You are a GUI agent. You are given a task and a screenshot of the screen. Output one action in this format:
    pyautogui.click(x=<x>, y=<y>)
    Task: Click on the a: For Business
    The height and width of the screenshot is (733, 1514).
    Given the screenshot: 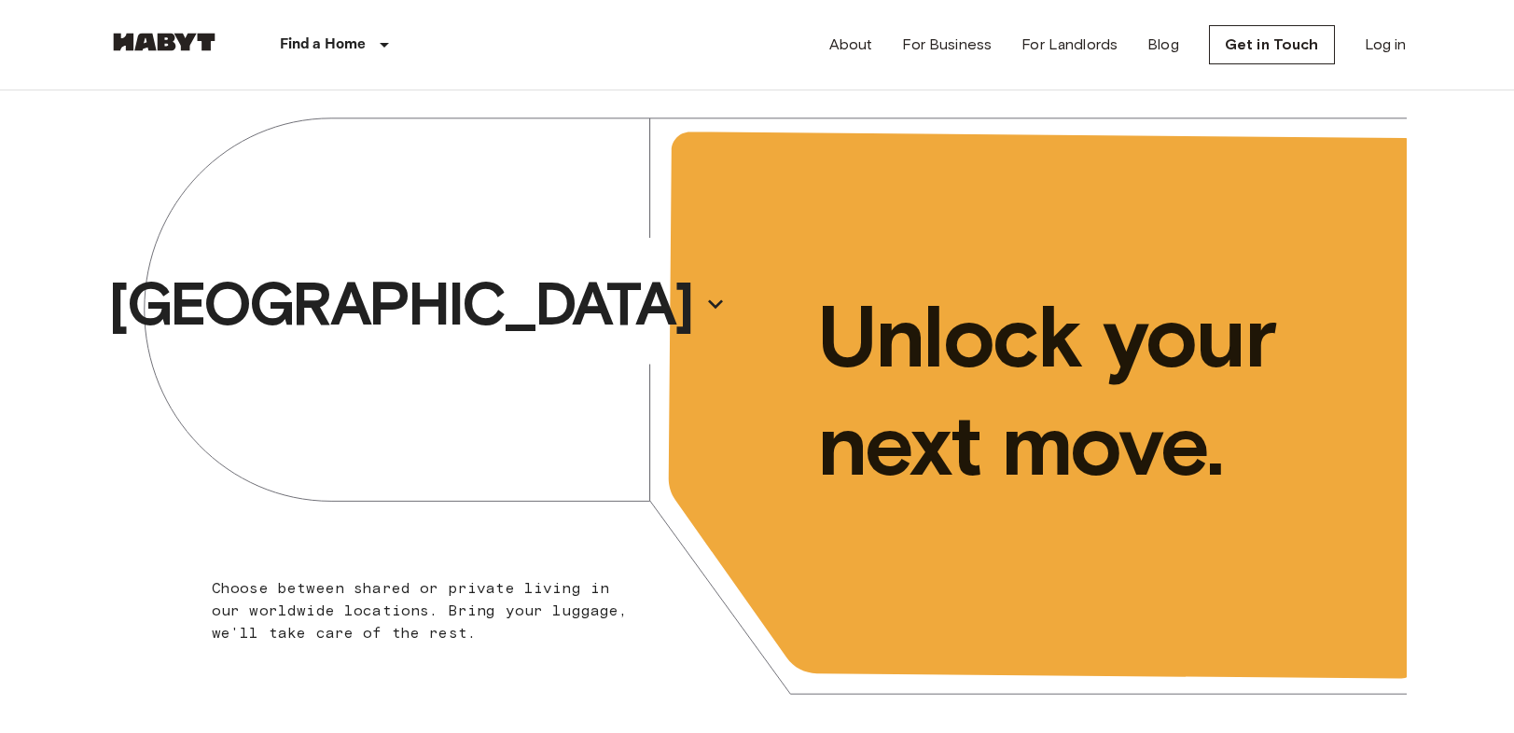 What is the action you would take?
    pyautogui.click(x=947, y=45)
    